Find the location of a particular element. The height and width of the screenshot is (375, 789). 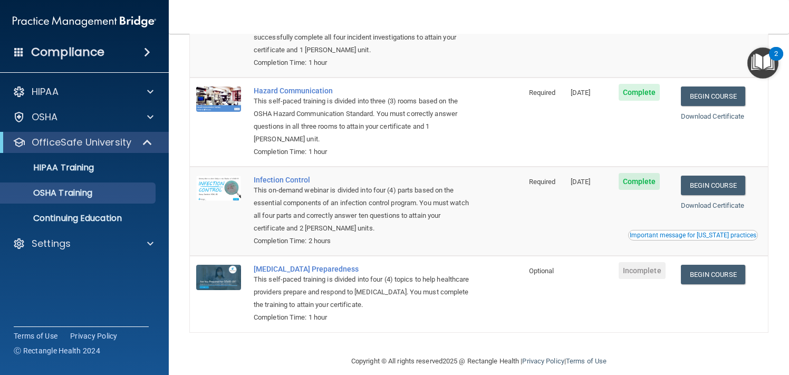

h4: Compliance is located at coordinates (67, 52).